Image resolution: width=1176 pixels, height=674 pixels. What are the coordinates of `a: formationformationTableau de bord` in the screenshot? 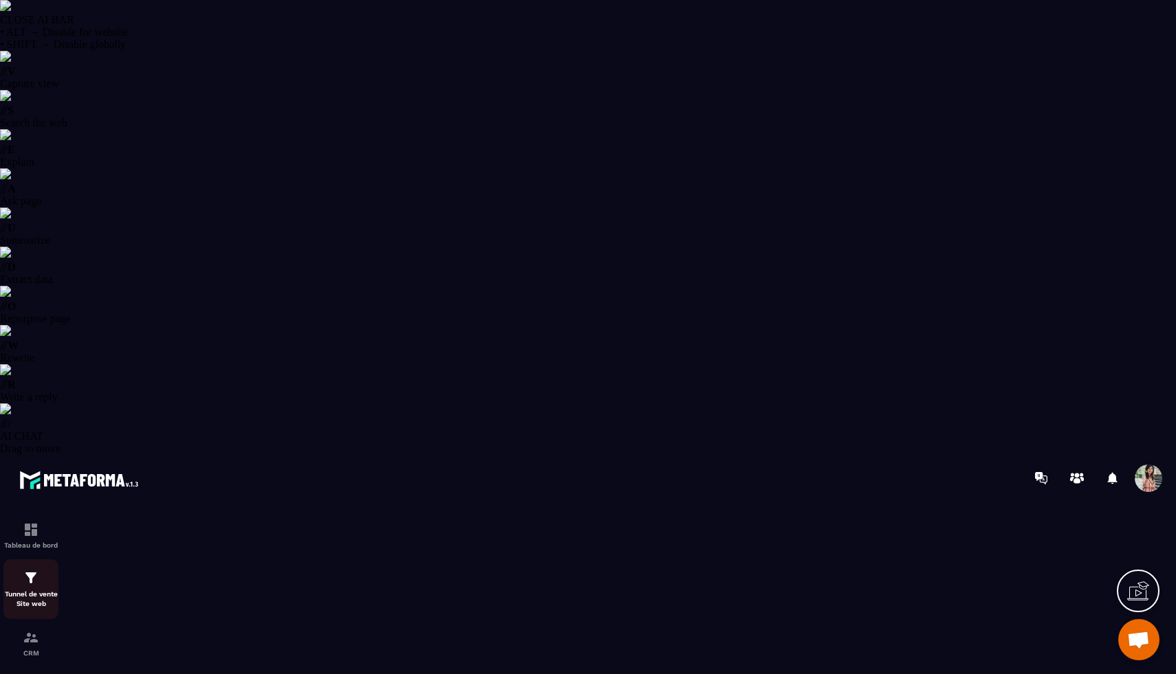 It's located at (31, 536).